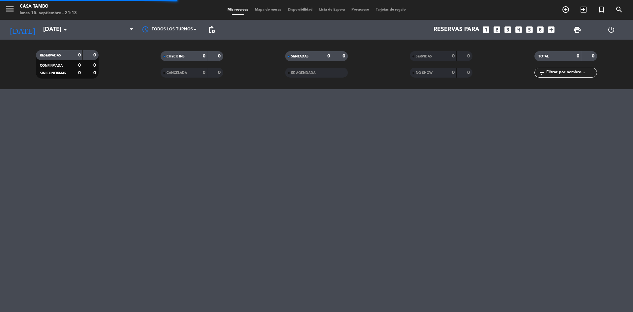  What do you see at coordinates (611, 30) in the screenshot?
I see `i: power_settings_new` at bounding box center [611, 30].